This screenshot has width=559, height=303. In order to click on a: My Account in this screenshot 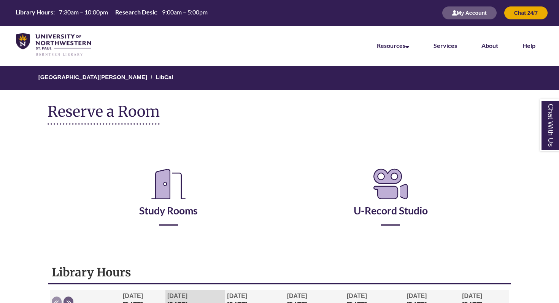, I will do `click(469, 13)`.